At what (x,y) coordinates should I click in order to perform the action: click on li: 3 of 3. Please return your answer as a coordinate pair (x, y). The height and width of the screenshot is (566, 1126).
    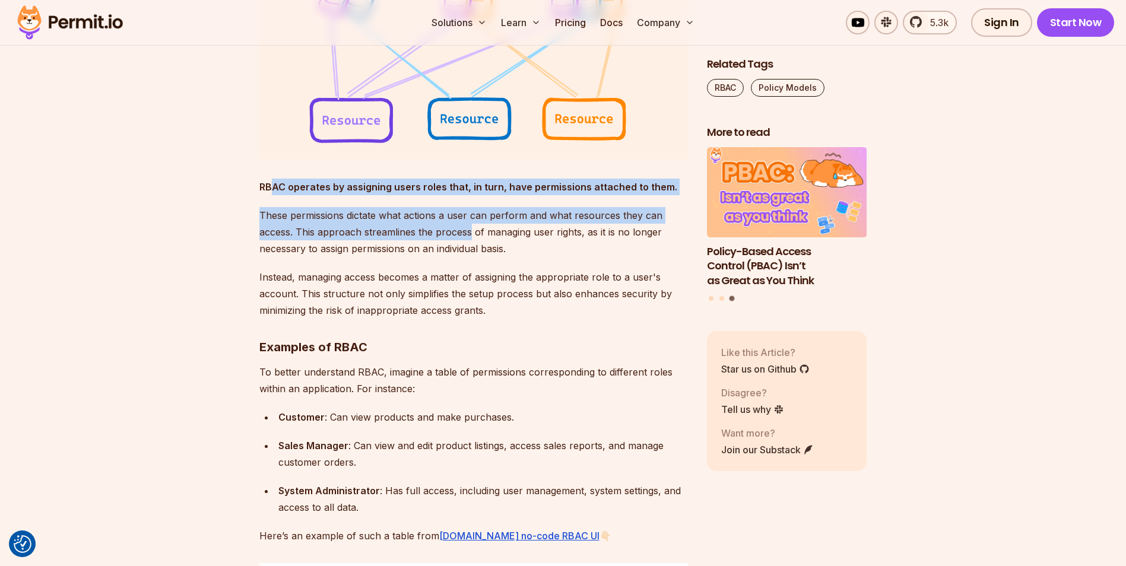
    Looking at the image, I should click on (787, 218).